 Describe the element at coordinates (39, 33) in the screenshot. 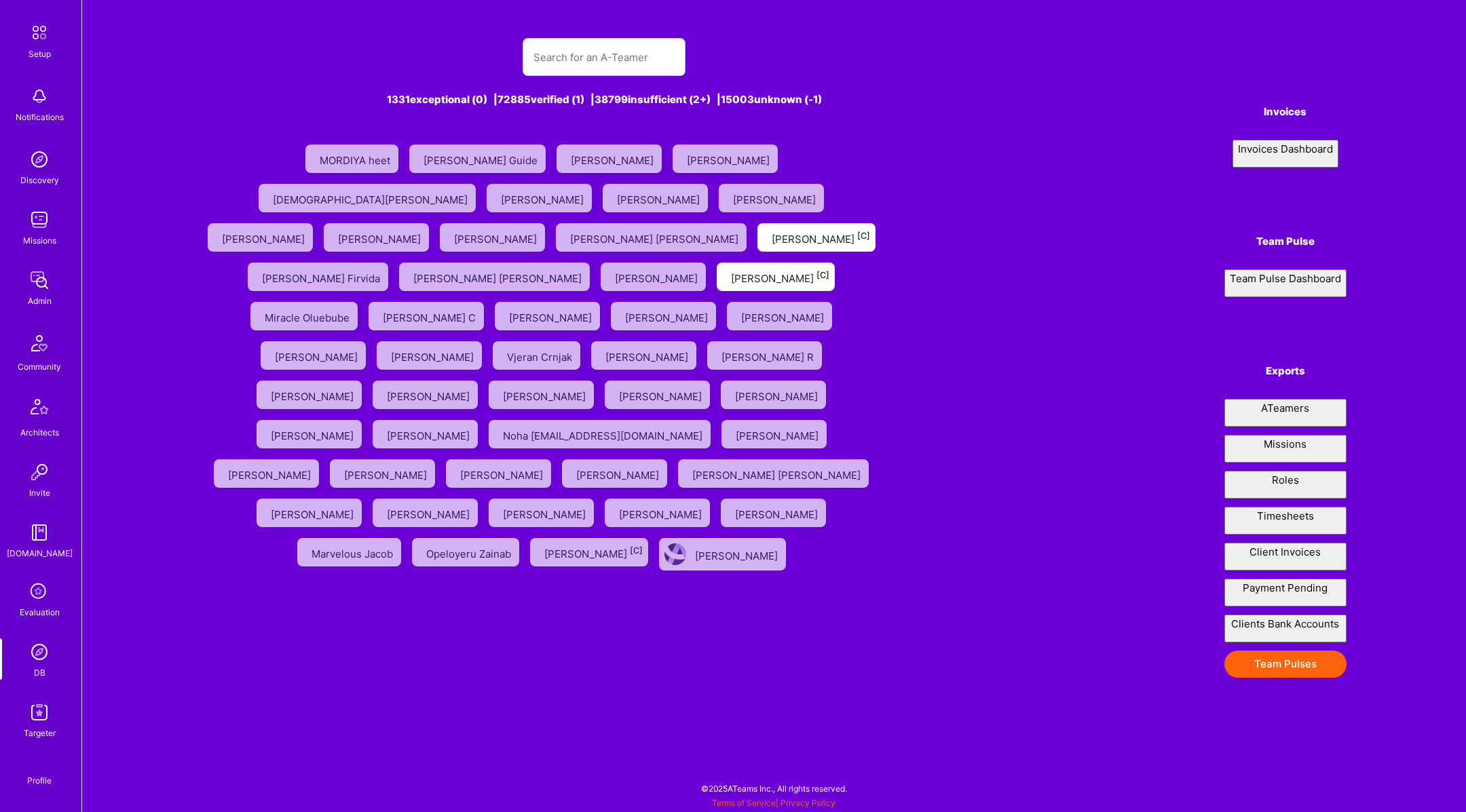

I see `img: setup` at that location.